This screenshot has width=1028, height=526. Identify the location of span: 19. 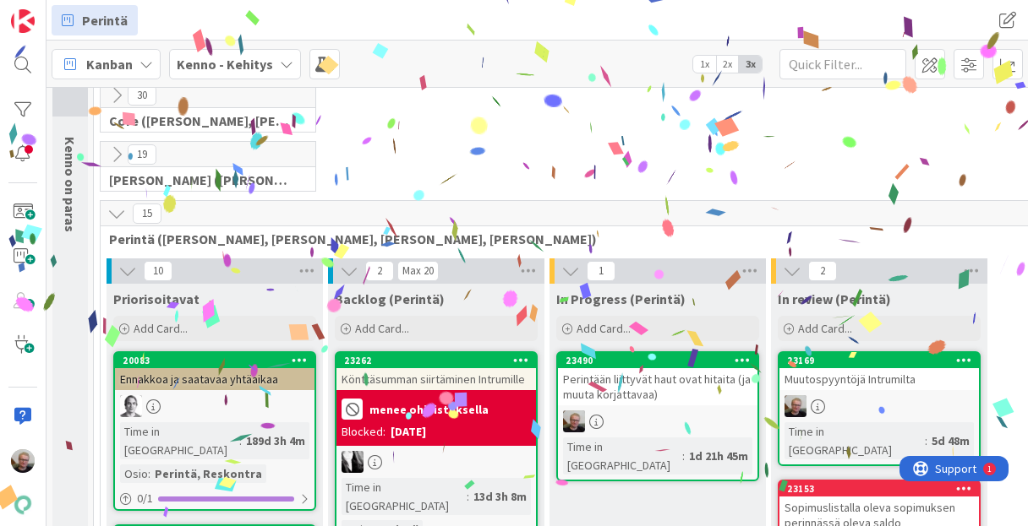
(142, 155).